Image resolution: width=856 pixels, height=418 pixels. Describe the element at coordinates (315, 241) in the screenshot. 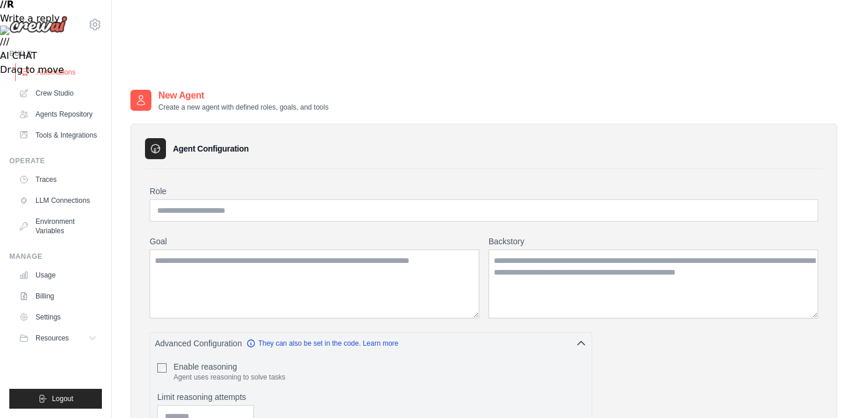

I see `label: Goal` at that location.